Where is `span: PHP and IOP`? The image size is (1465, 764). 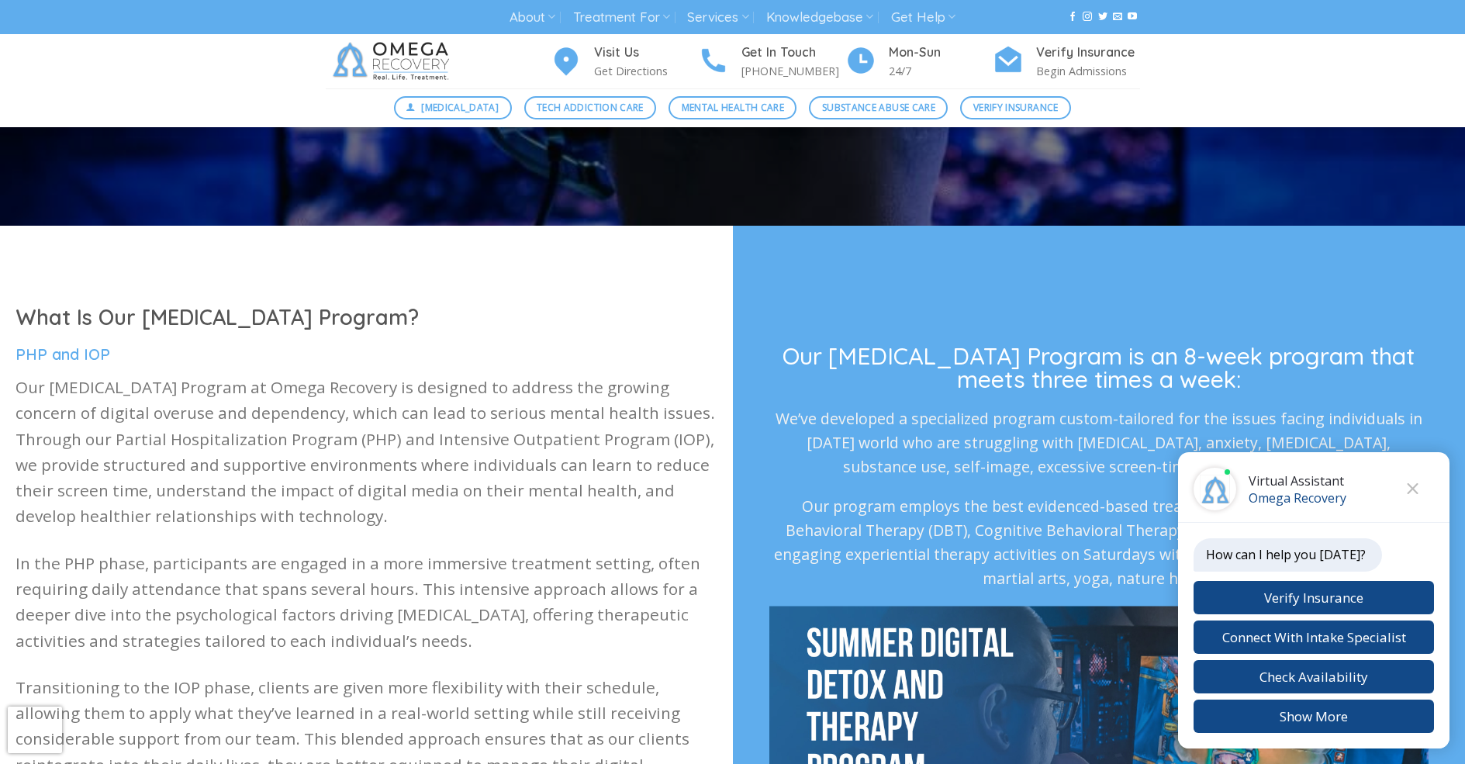
span: PHP and IOP is located at coordinates (63, 354).